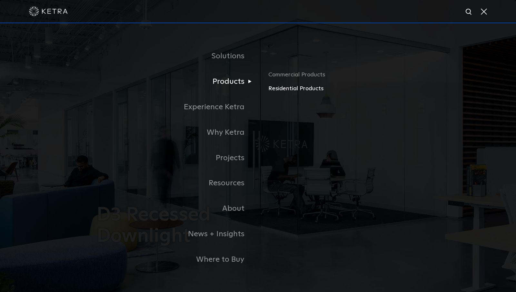  I want to click on div: Navigation Menu, so click(258, 158).